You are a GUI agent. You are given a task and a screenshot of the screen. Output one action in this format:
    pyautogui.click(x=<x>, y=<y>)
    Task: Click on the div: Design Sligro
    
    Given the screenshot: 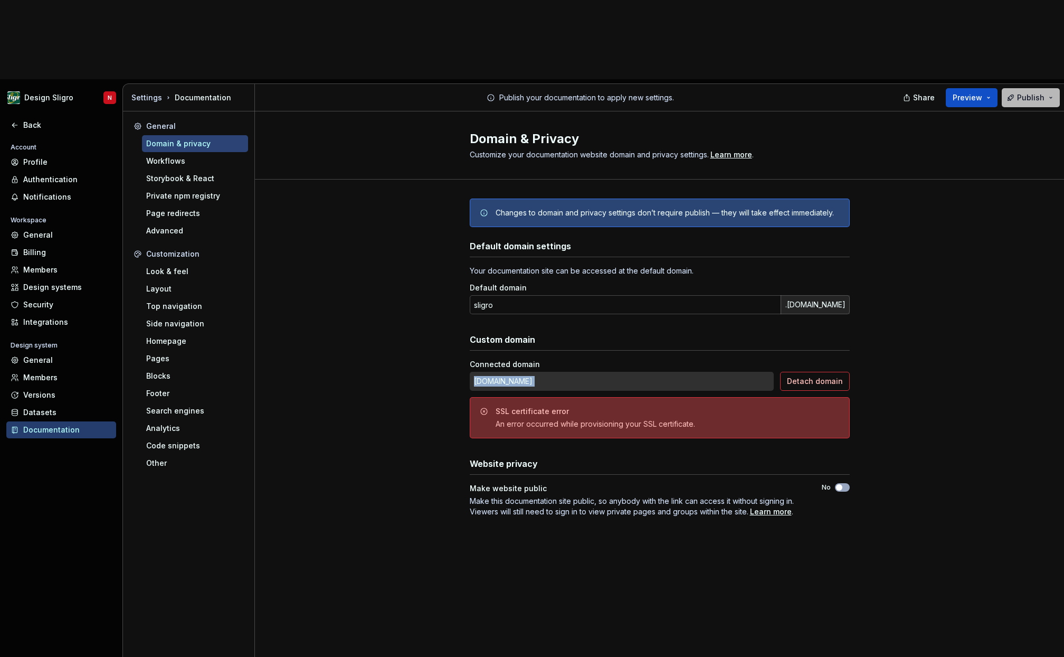 What is the action you would take?
    pyautogui.click(x=49, y=98)
    